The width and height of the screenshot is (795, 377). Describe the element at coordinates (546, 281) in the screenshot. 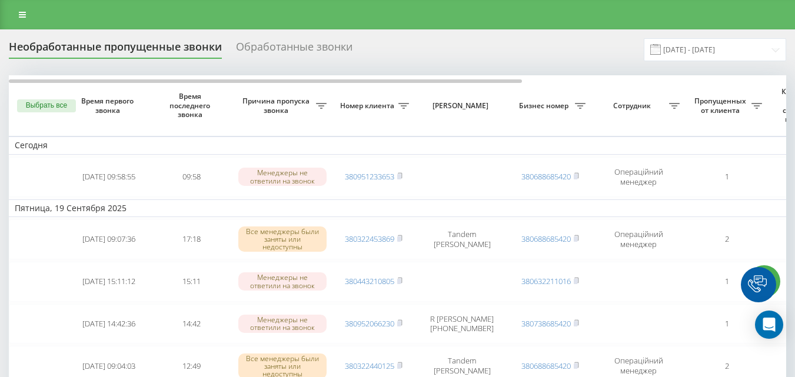

I see `a: 380632211016` at that location.